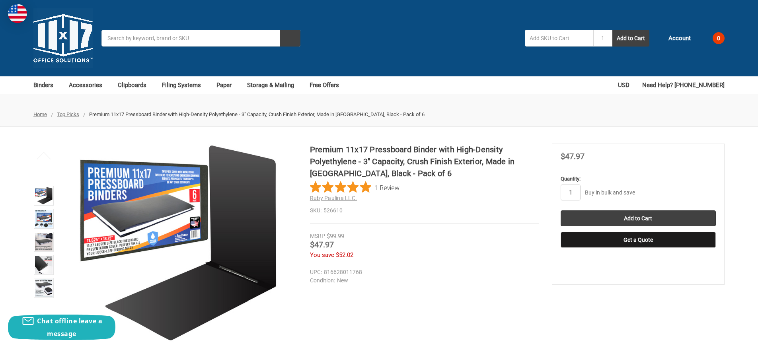 This screenshot has width=758, height=346. What do you see at coordinates (639, 219) in the screenshot?
I see `input: Add to Cart` at bounding box center [639, 219].